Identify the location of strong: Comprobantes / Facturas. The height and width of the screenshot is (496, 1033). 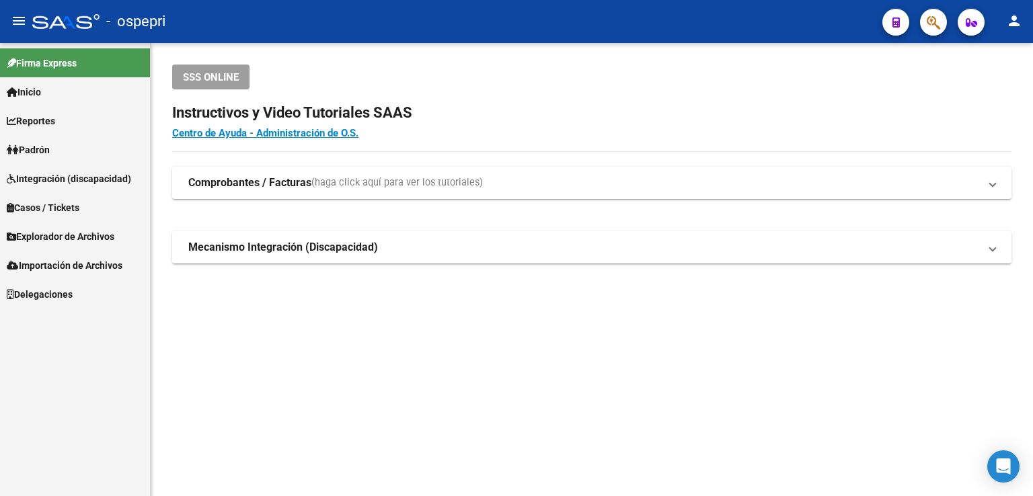
(249, 183).